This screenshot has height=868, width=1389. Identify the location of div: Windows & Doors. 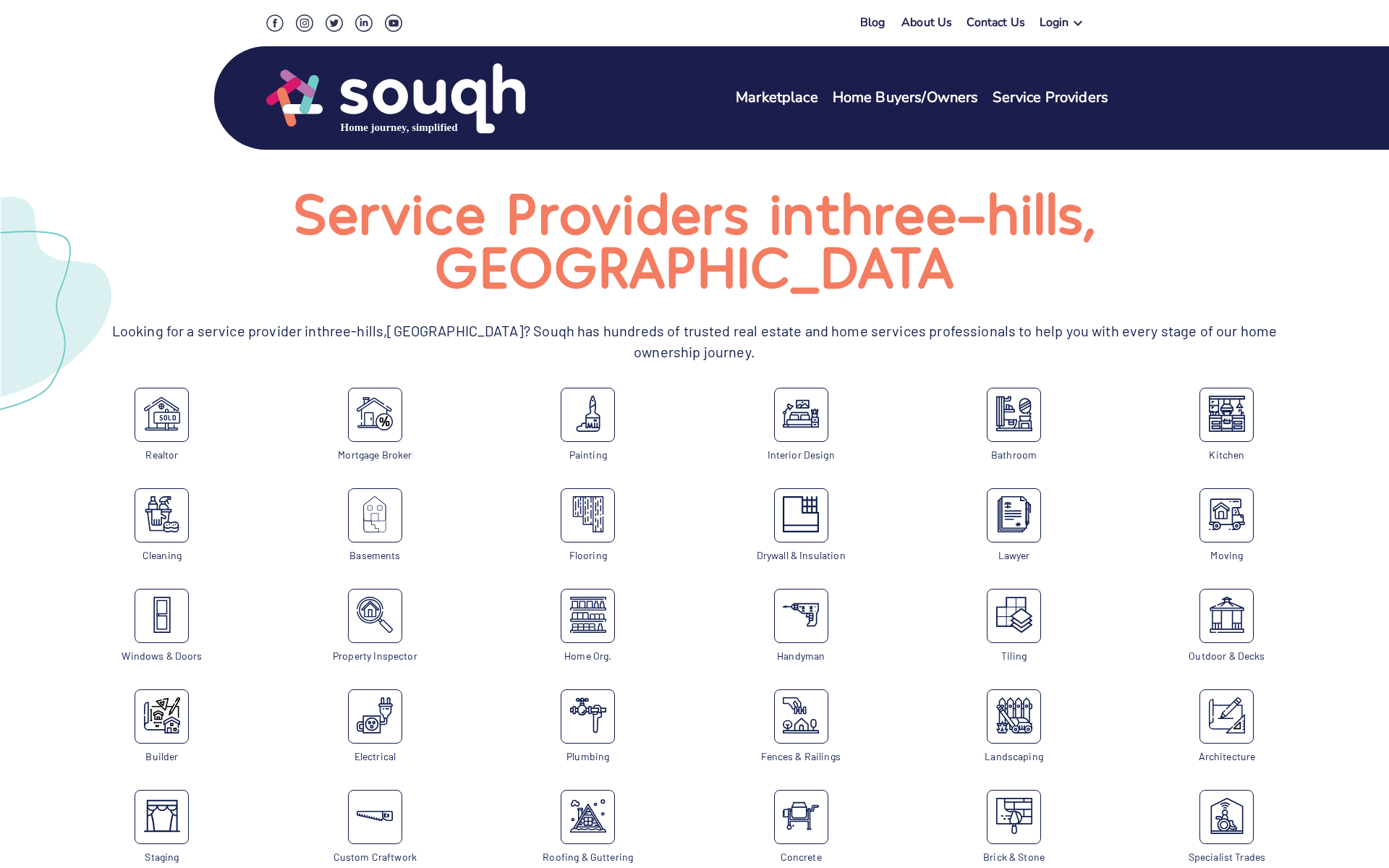
(162, 656).